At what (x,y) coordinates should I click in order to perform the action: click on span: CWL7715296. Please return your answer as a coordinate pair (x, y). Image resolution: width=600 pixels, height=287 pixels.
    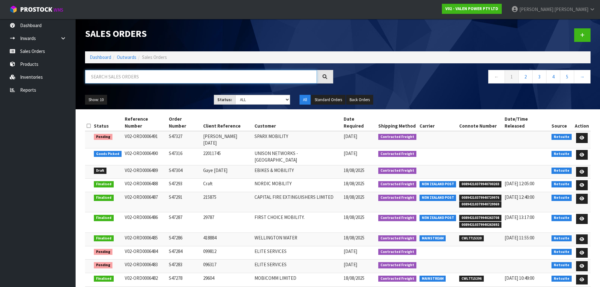
    Looking at the image, I should click on (472, 279).